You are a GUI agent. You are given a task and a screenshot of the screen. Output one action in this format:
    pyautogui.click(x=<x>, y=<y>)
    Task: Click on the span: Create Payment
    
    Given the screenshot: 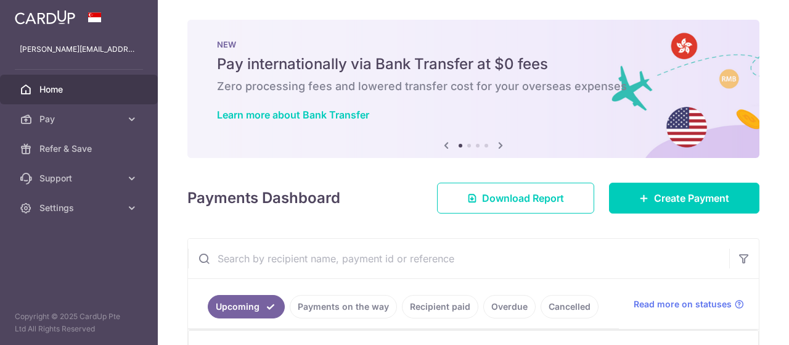 What is the action you would take?
    pyautogui.click(x=692, y=198)
    